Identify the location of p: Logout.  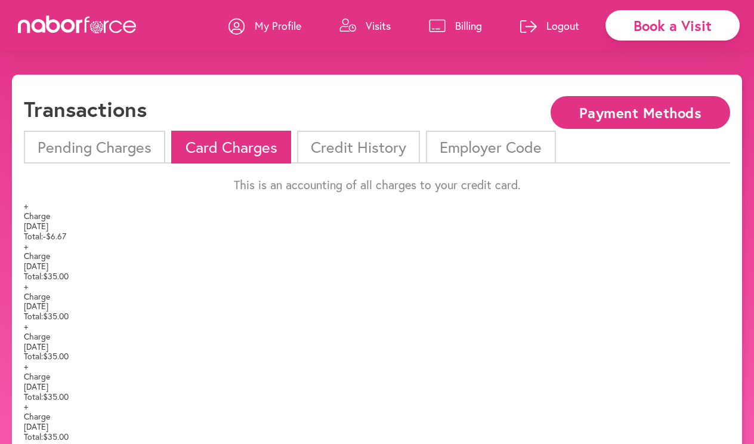
(562, 26).